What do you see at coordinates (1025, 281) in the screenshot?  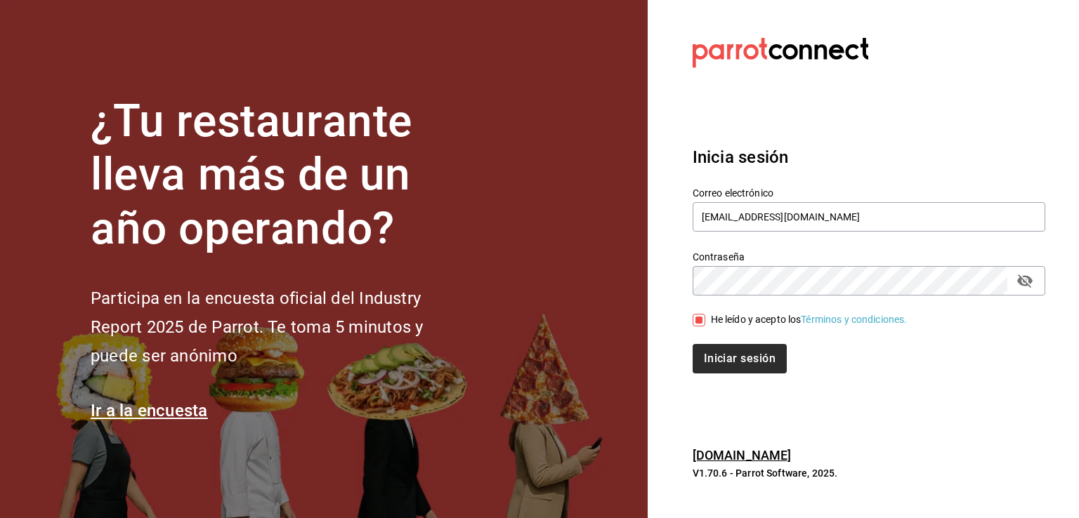 I see `button: passwordField` at bounding box center [1025, 281].